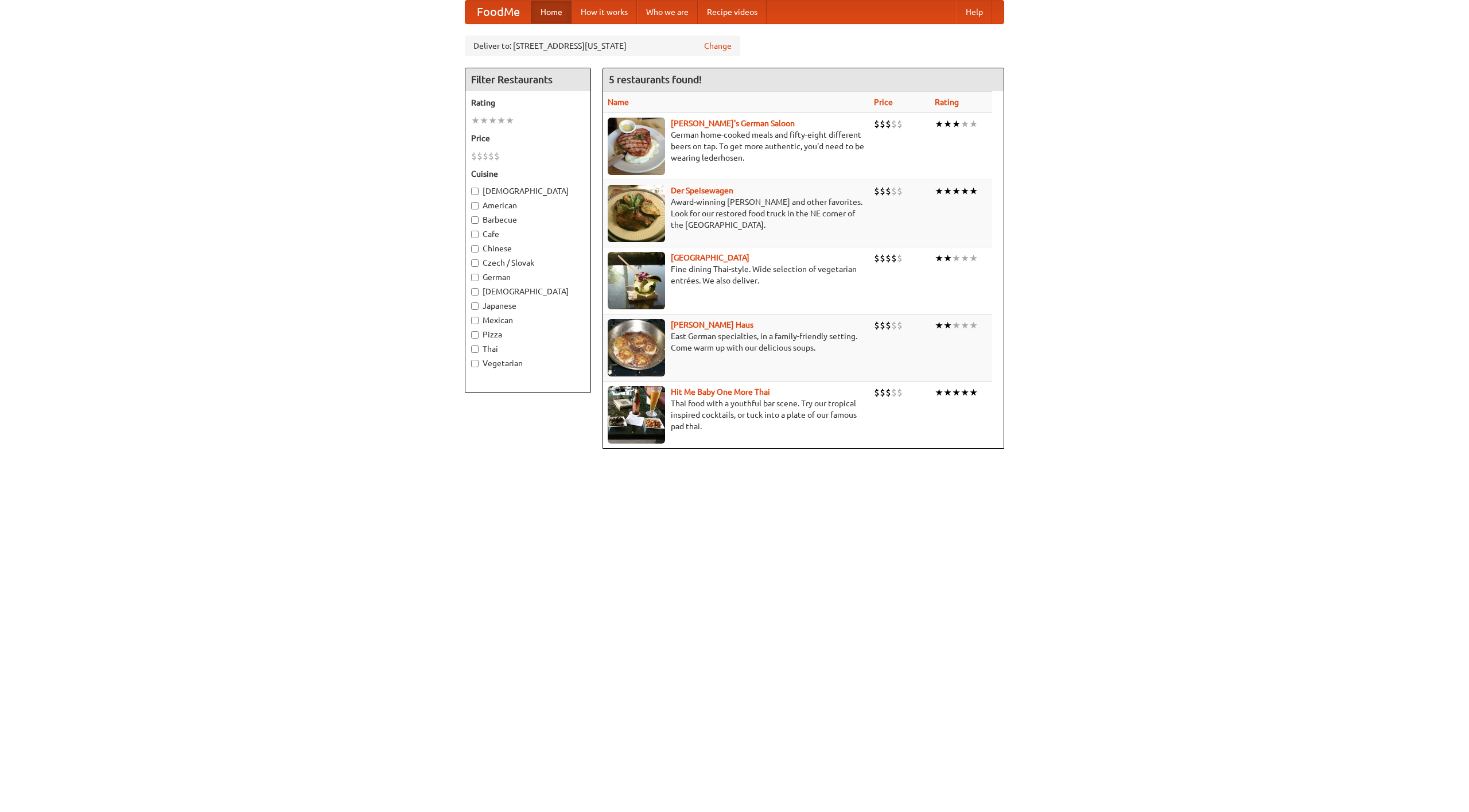  I want to click on h4: Filter Restaurants, so click(528, 80).